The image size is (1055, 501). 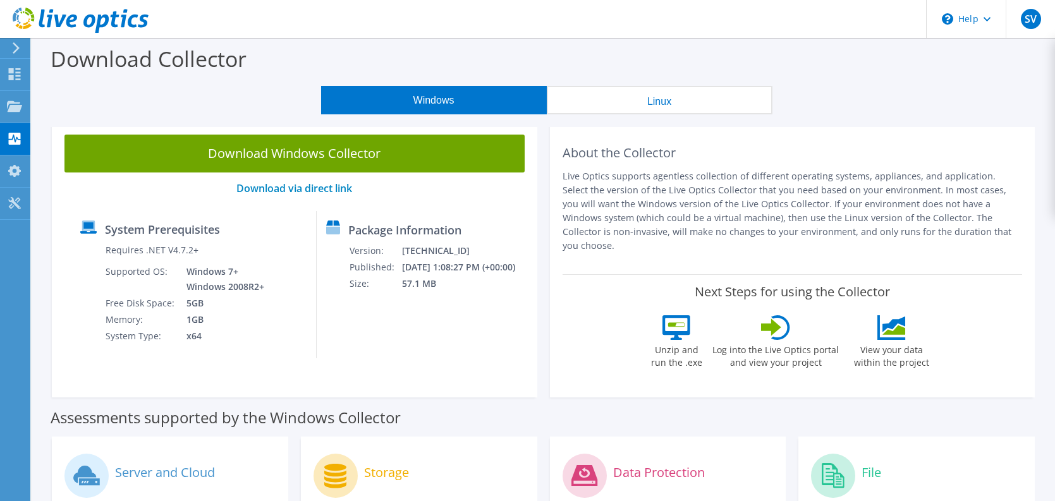 I want to click on label: View your data within the project, so click(x=891, y=355).